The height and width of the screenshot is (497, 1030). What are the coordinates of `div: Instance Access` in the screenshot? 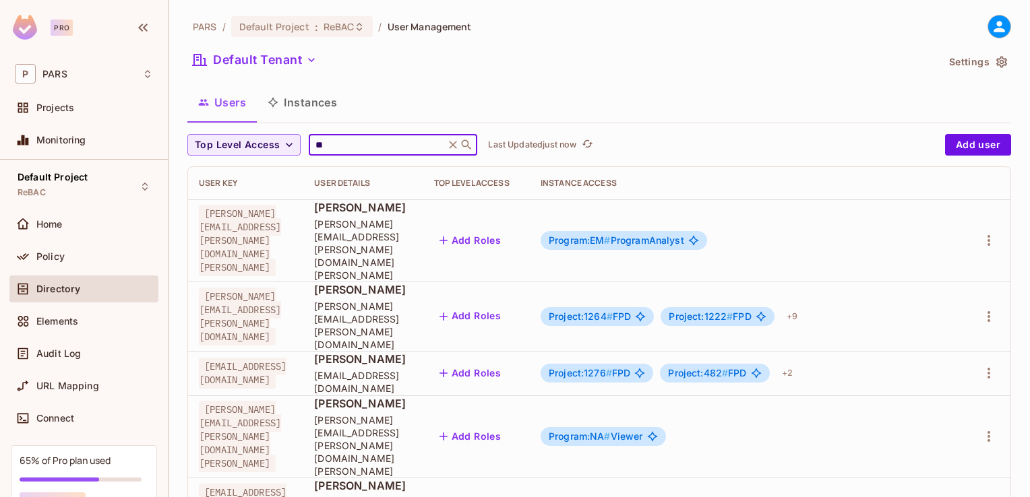 It's located at (747, 183).